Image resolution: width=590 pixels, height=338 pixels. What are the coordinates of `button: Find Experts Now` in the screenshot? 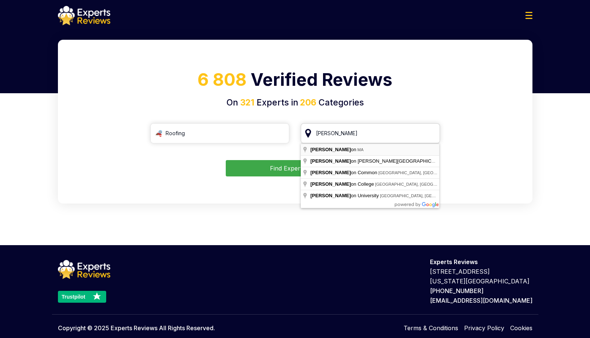 It's located at (295, 168).